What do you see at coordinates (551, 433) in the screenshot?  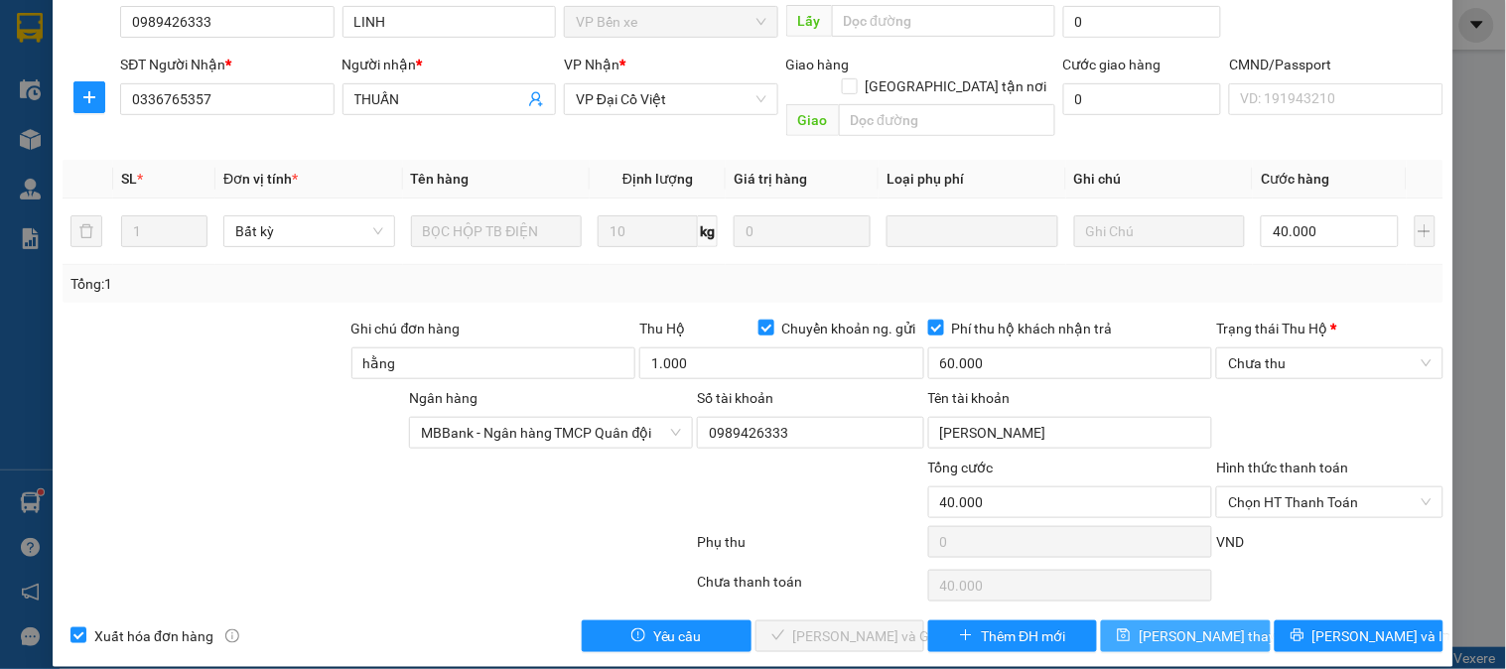 I see `span: MBBank - Ngân hàng TMCP Quân đội` at bounding box center [551, 433].